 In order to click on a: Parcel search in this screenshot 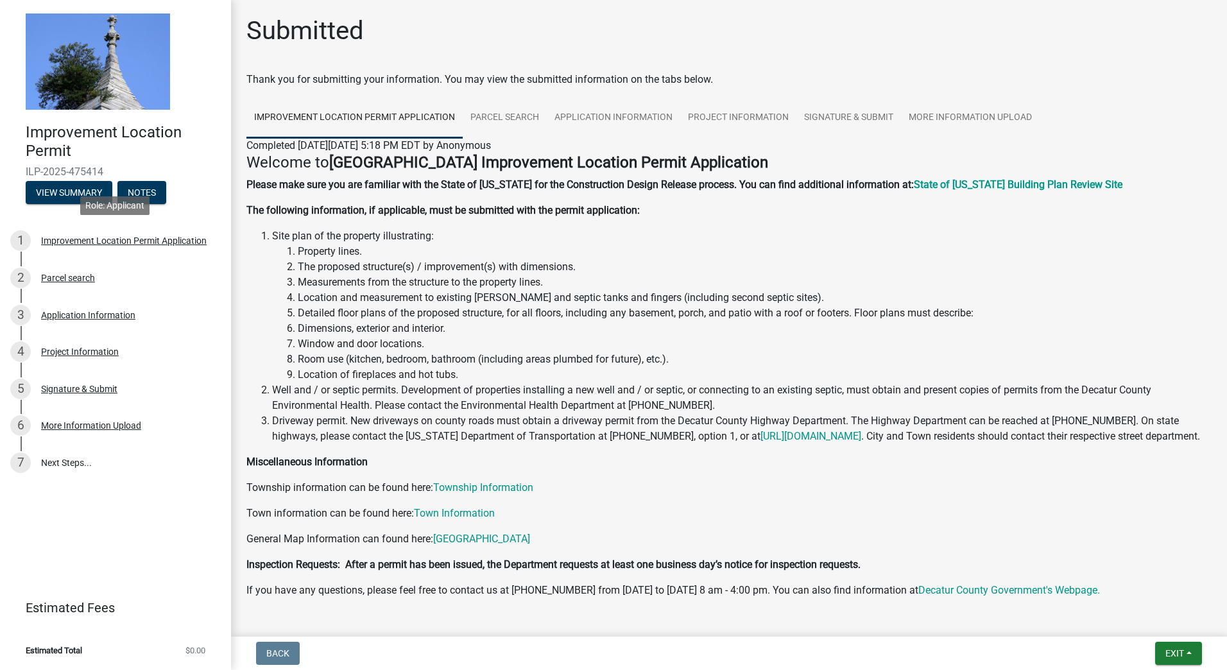, I will do `click(504, 118)`.